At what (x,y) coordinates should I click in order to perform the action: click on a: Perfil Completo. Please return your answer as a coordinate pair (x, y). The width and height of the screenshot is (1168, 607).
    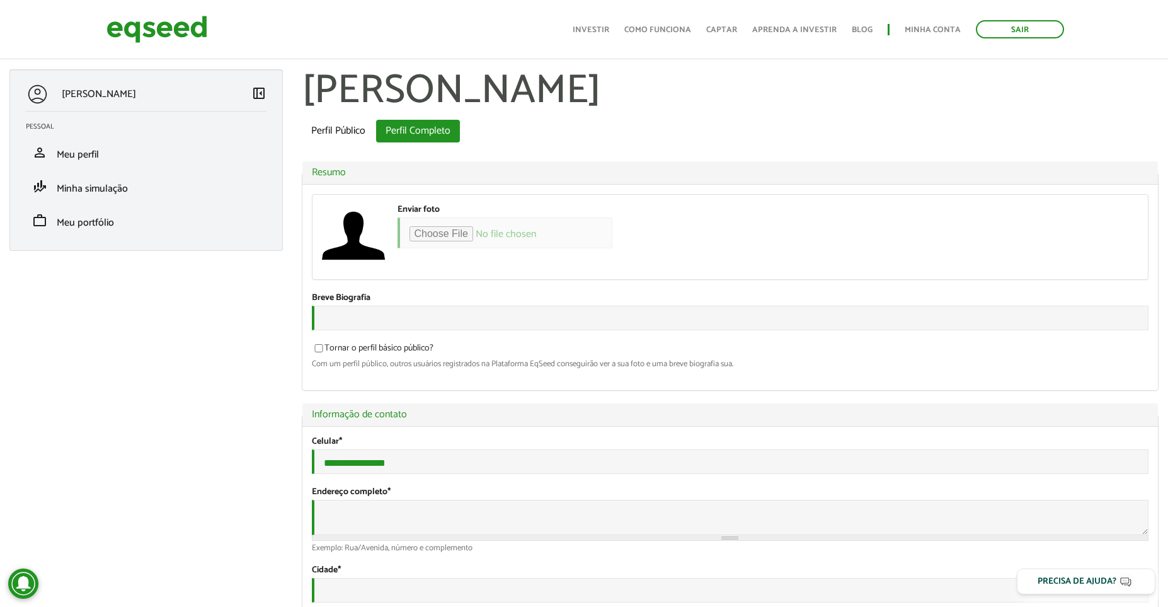
    Looking at the image, I should click on (418, 131).